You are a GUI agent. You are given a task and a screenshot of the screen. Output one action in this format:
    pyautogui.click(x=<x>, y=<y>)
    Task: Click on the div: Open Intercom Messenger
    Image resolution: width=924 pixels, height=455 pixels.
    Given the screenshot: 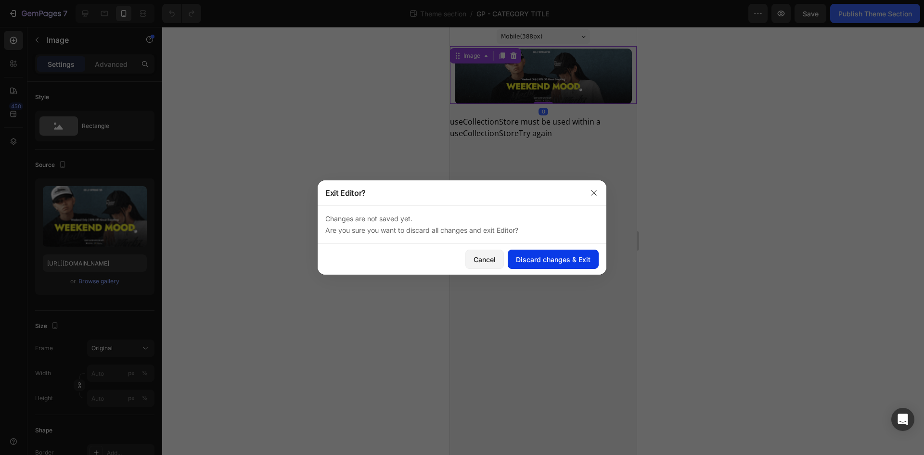 What is the action you would take?
    pyautogui.click(x=903, y=420)
    